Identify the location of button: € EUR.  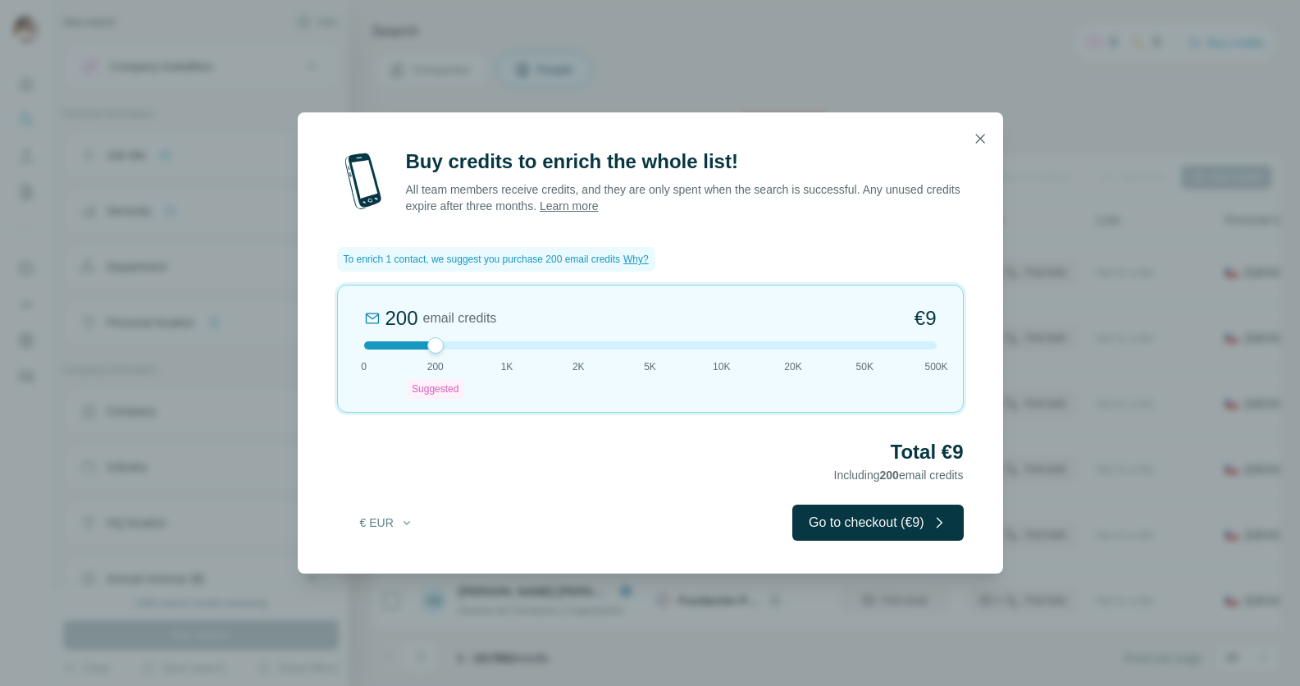
(386, 522).